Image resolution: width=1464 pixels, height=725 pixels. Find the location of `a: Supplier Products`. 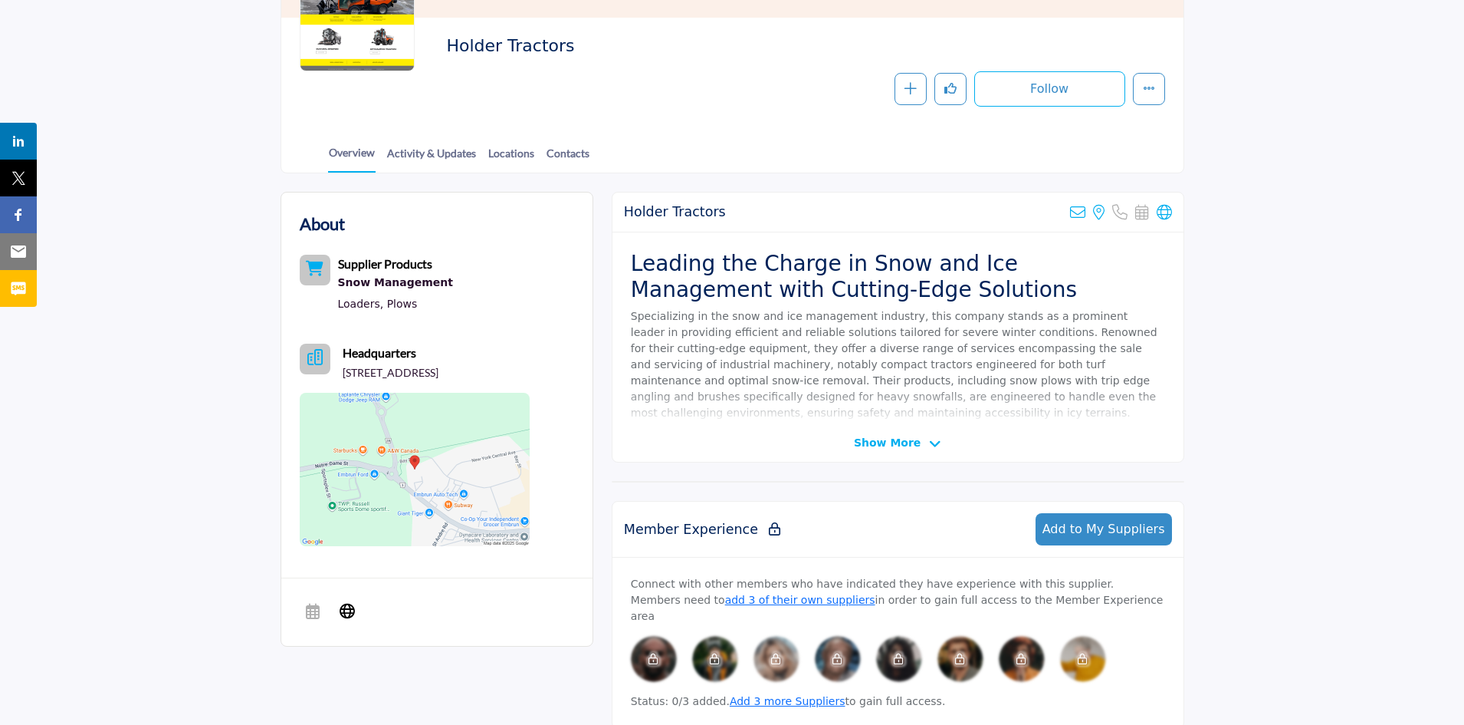

a: Supplier Products is located at coordinates (385, 265).